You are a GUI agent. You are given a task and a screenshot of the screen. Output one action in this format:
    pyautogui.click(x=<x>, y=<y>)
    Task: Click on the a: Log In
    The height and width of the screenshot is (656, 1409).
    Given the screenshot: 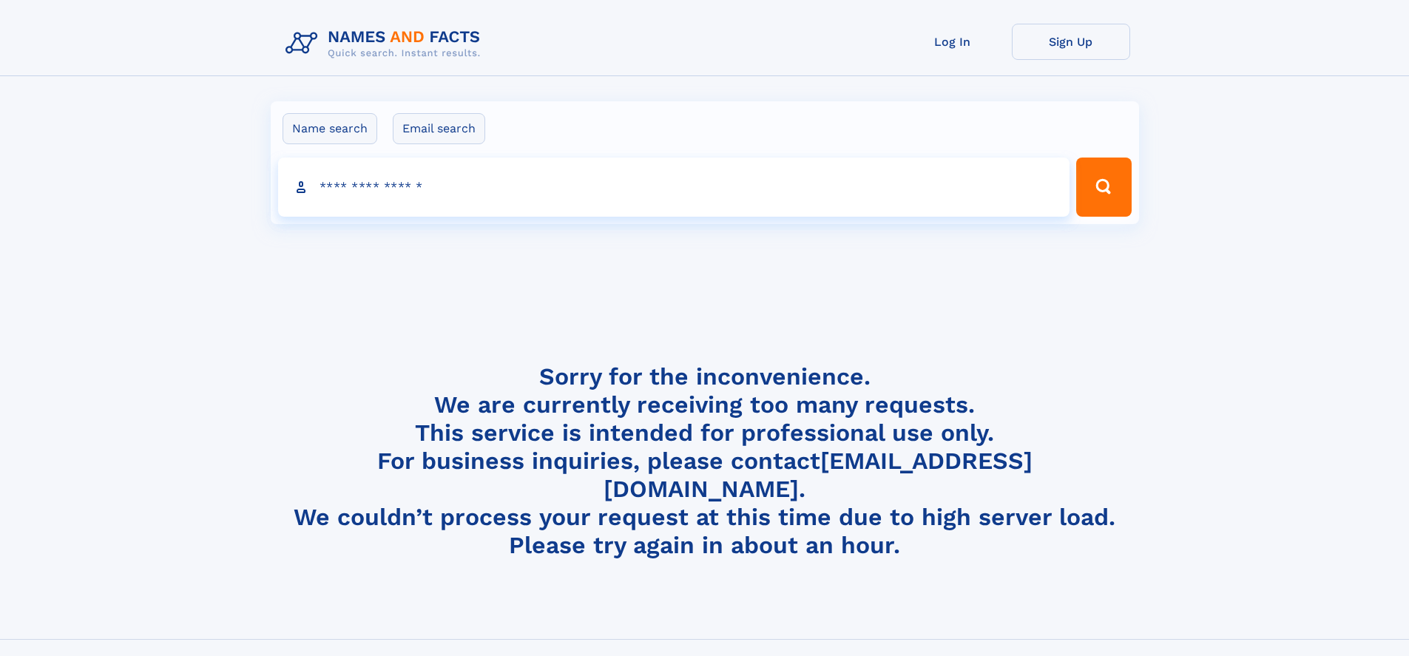 What is the action you would take?
    pyautogui.click(x=953, y=41)
    